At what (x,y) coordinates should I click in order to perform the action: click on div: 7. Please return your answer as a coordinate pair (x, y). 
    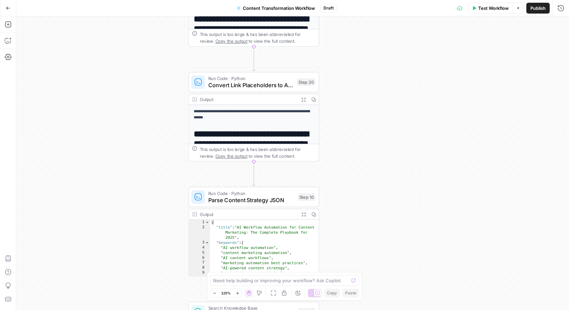
    Looking at the image, I should click on (199, 262).